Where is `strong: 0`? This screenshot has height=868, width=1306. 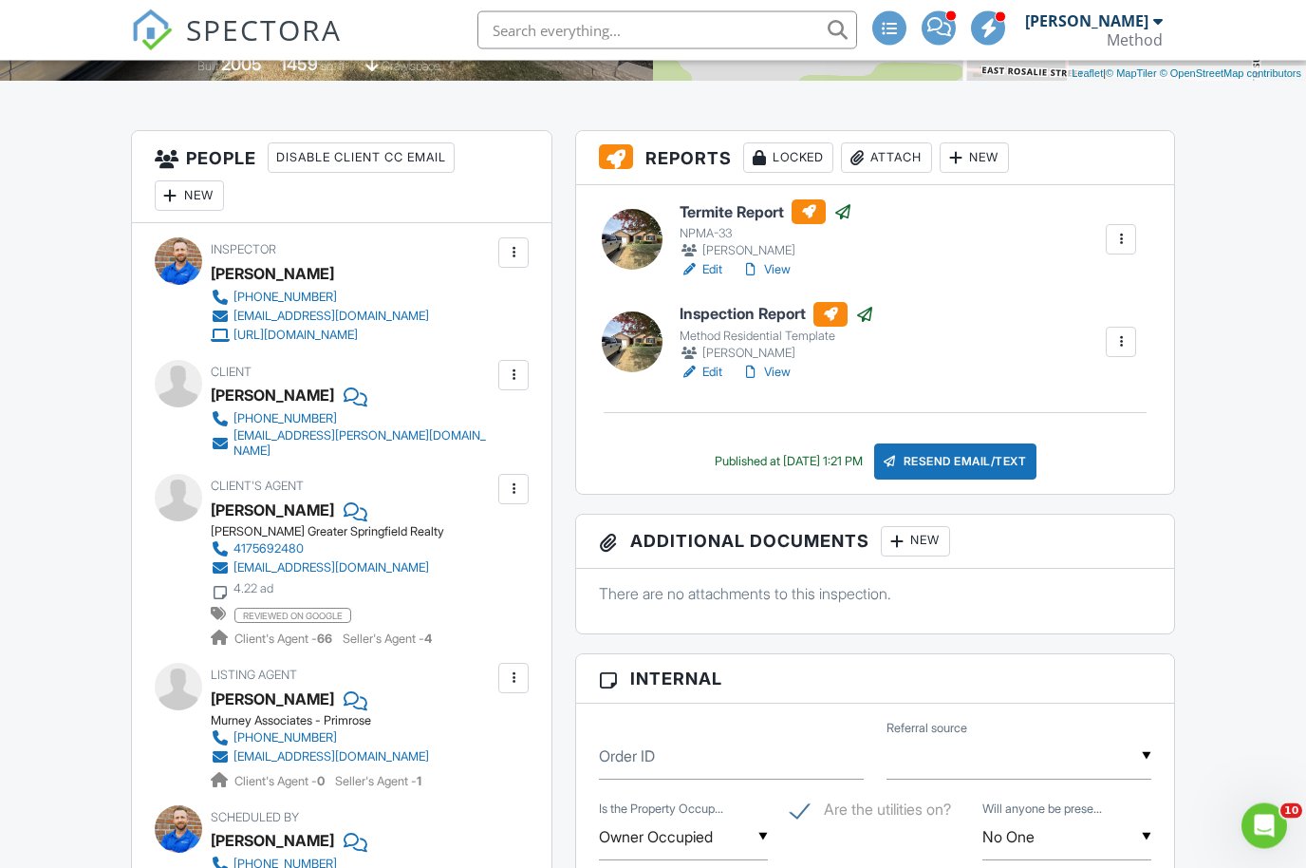
strong: 0 is located at coordinates (321, 781).